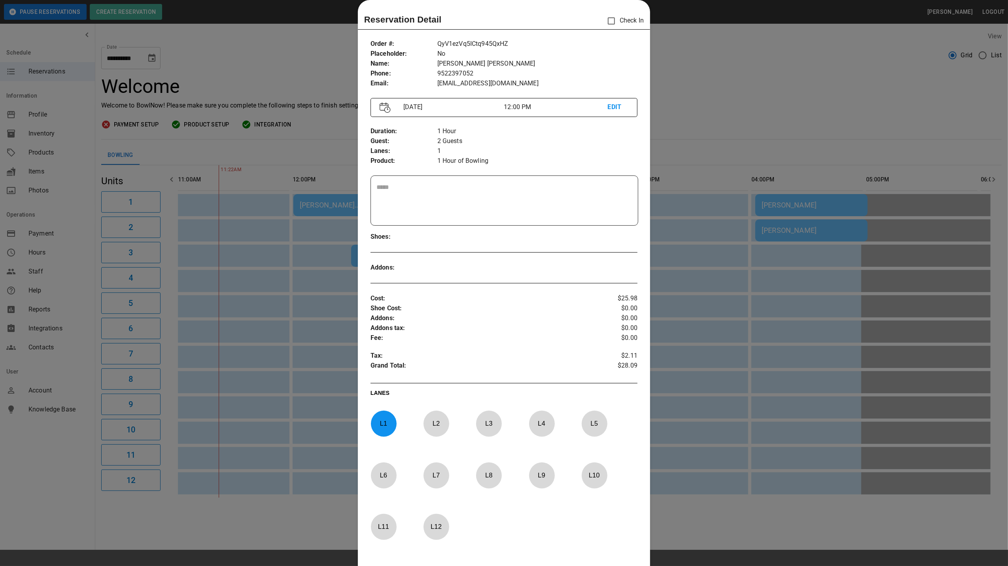  What do you see at coordinates (482, 338) in the screenshot?
I see `p: Fee :` at bounding box center [482, 338].